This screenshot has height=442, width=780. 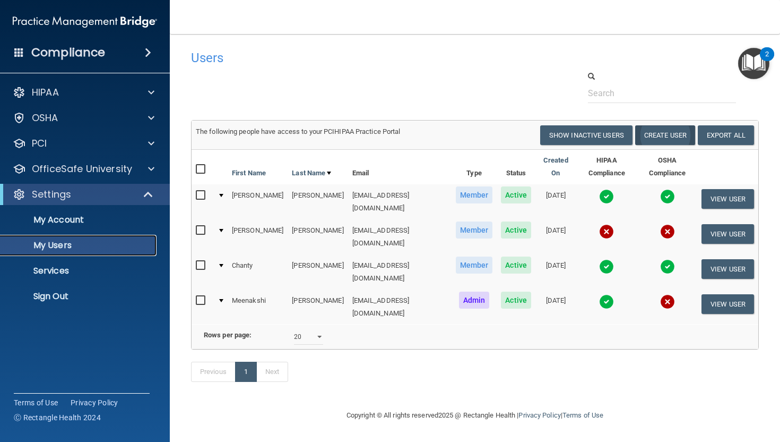 What do you see at coordinates (83, 118) in the screenshot?
I see `a: OSHA` at bounding box center [83, 118].